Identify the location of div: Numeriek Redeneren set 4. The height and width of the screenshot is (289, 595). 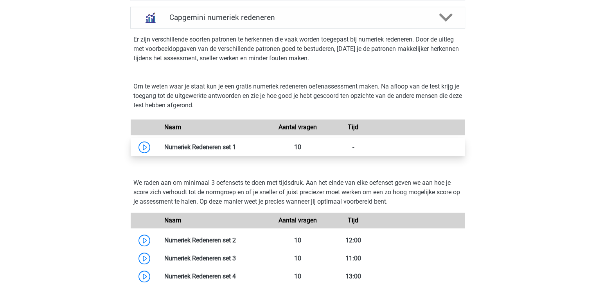
(214, 276).